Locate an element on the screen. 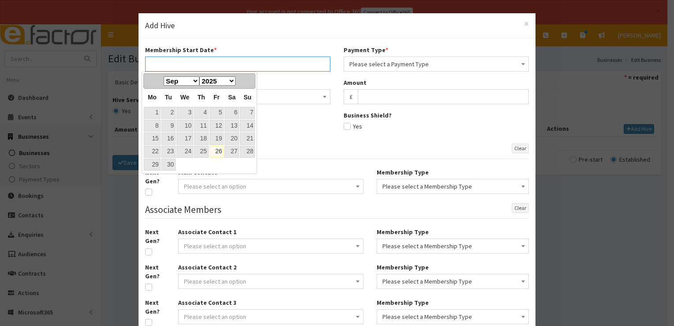 The height and width of the screenshot is (326, 674). a: 8 is located at coordinates (152, 125).